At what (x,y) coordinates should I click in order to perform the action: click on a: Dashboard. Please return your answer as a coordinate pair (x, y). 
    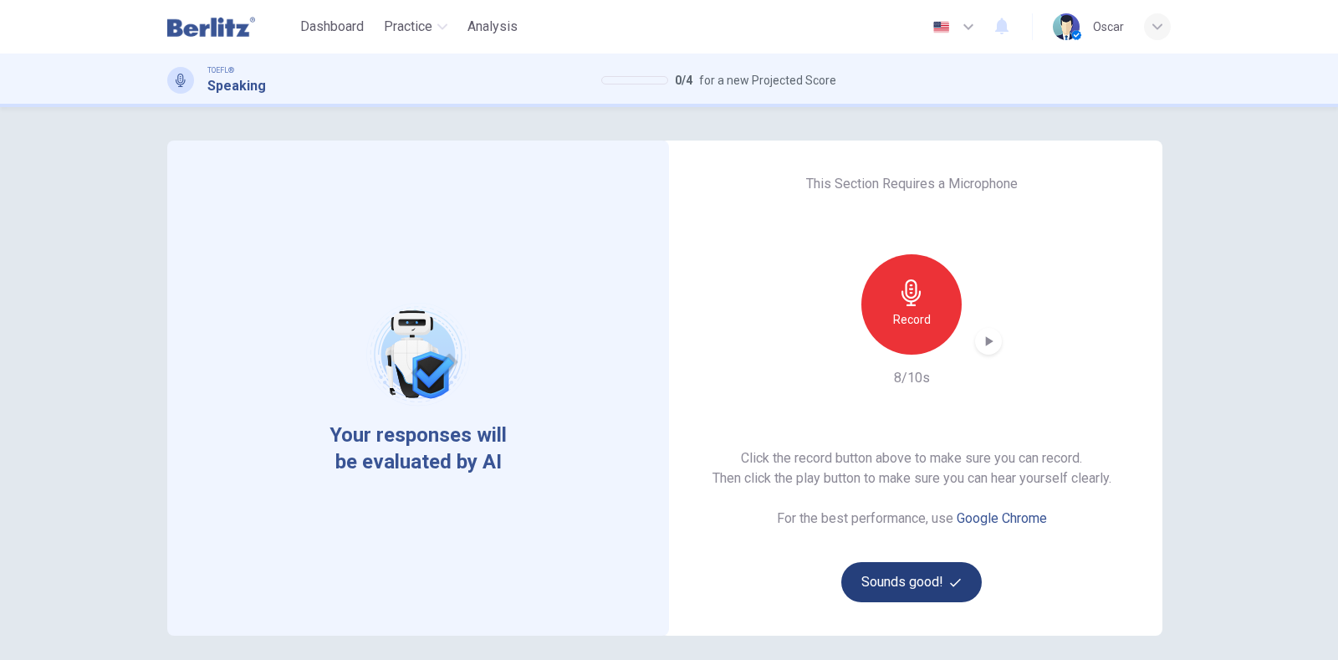
    Looking at the image, I should click on (332, 27).